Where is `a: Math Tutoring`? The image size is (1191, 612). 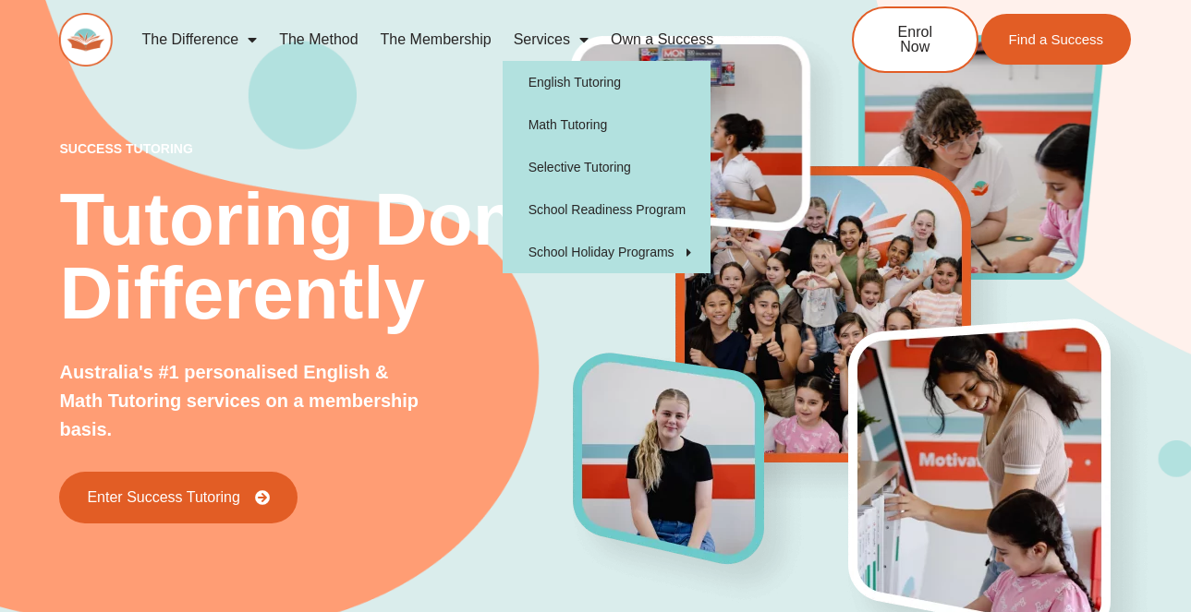 a: Math Tutoring is located at coordinates (606, 125).